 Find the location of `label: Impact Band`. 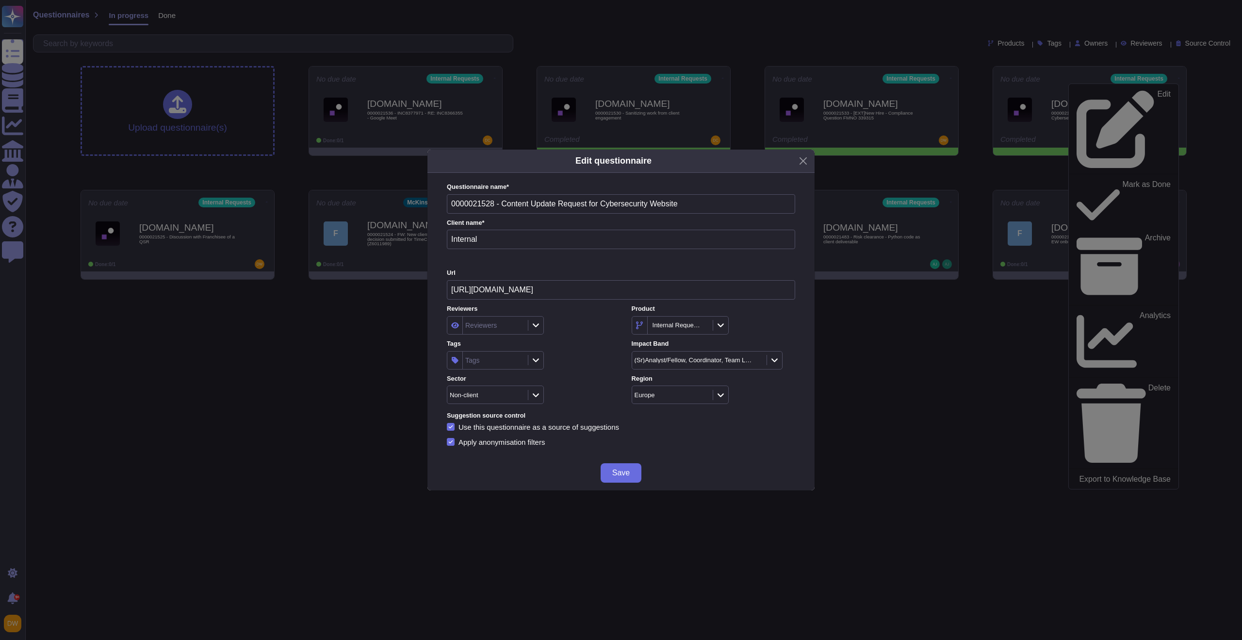

label: Impact Band is located at coordinates (713, 344).